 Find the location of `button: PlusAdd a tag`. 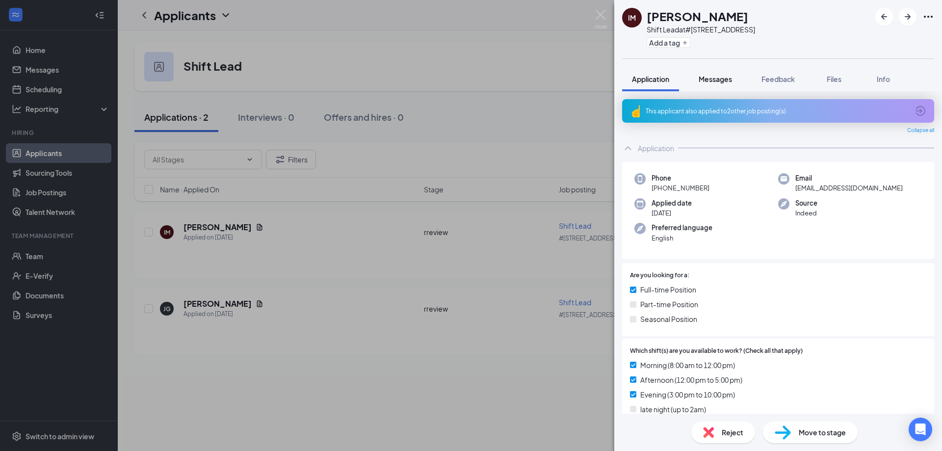

button: PlusAdd a tag is located at coordinates (668, 42).